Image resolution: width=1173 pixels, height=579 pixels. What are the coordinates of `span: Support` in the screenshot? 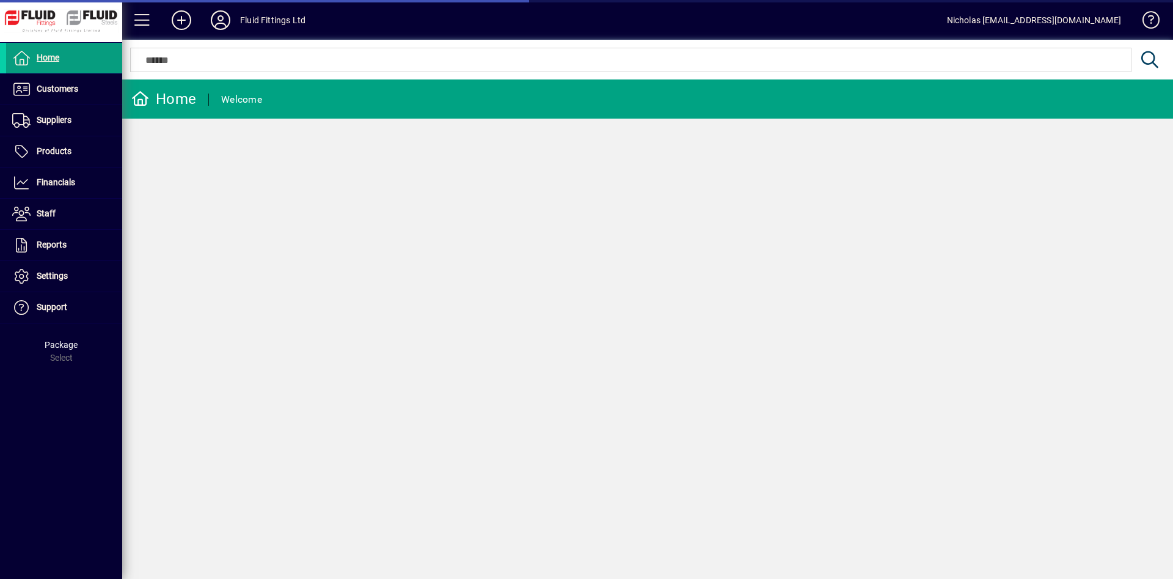 It's located at (52, 307).